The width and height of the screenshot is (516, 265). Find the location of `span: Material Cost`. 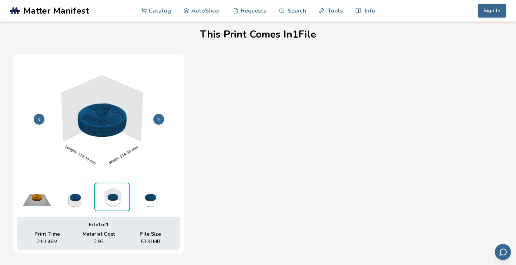

span: Material Cost is located at coordinates (99, 234).